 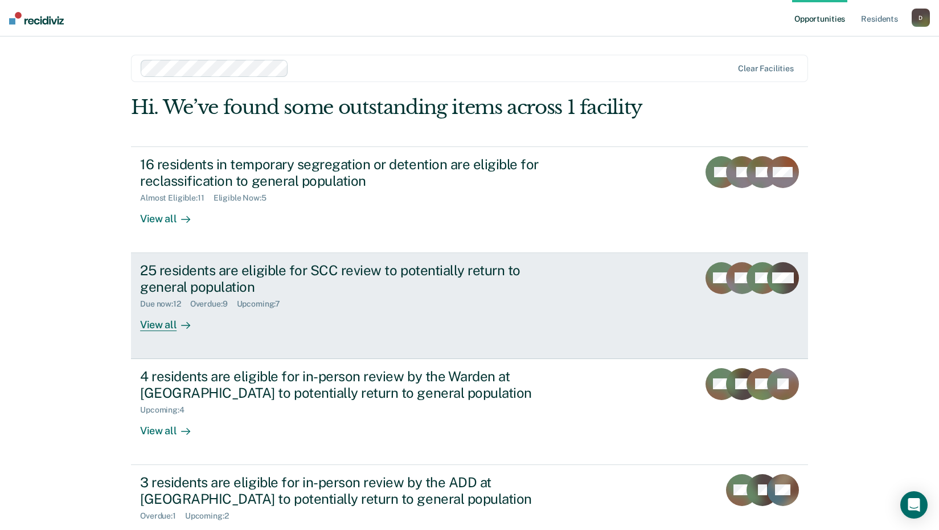 What do you see at coordinates (921, 18) in the screenshot?
I see `button: D` at bounding box center [921, 18].